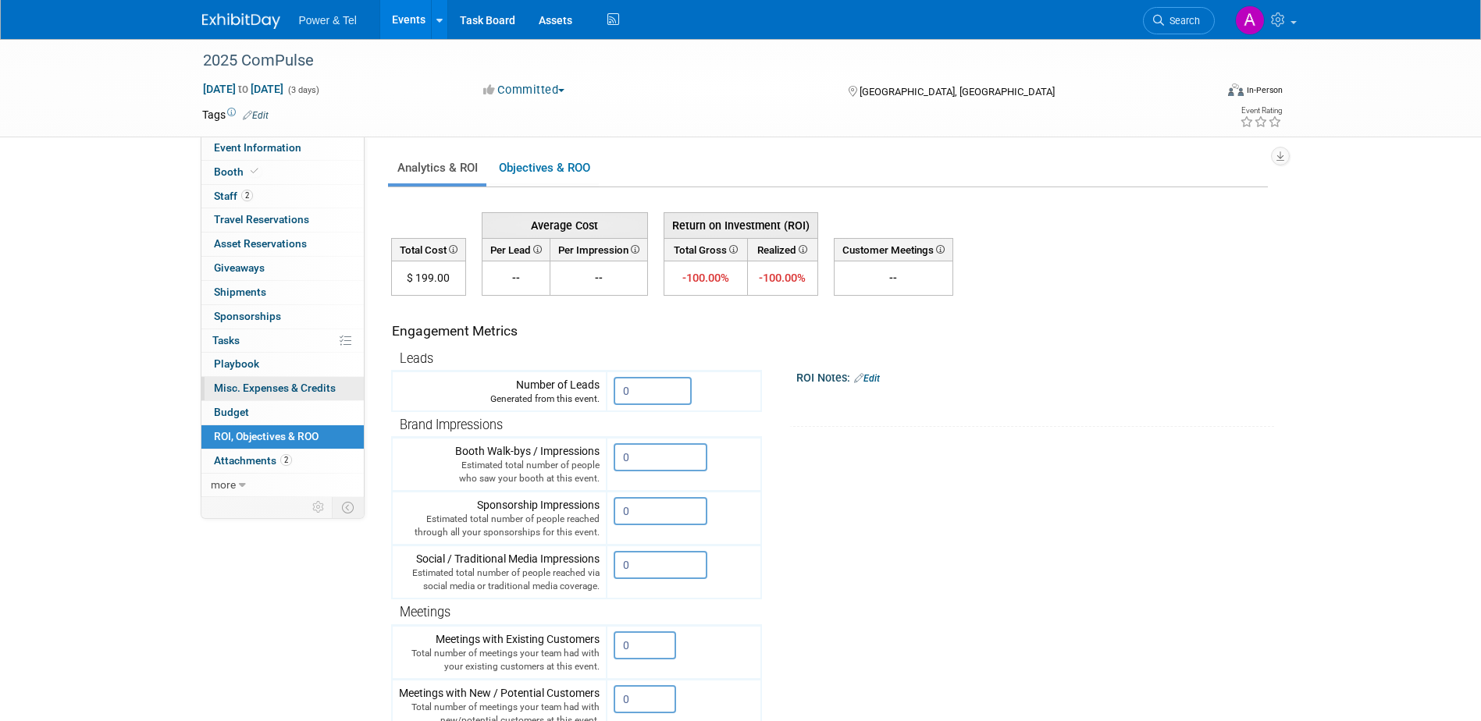  What do you see at coordinates (451, 425) in the screenshot?
I see `span: Brand Impressions` at bounding box center [451, 425].